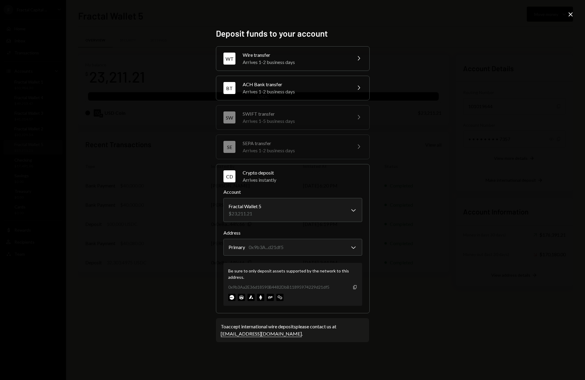 The image size is (585, 380). What do you see at coordinates (302, 173) in the screenshot?
I see `div: Crypto deposit` at bounding box center [302, 173].